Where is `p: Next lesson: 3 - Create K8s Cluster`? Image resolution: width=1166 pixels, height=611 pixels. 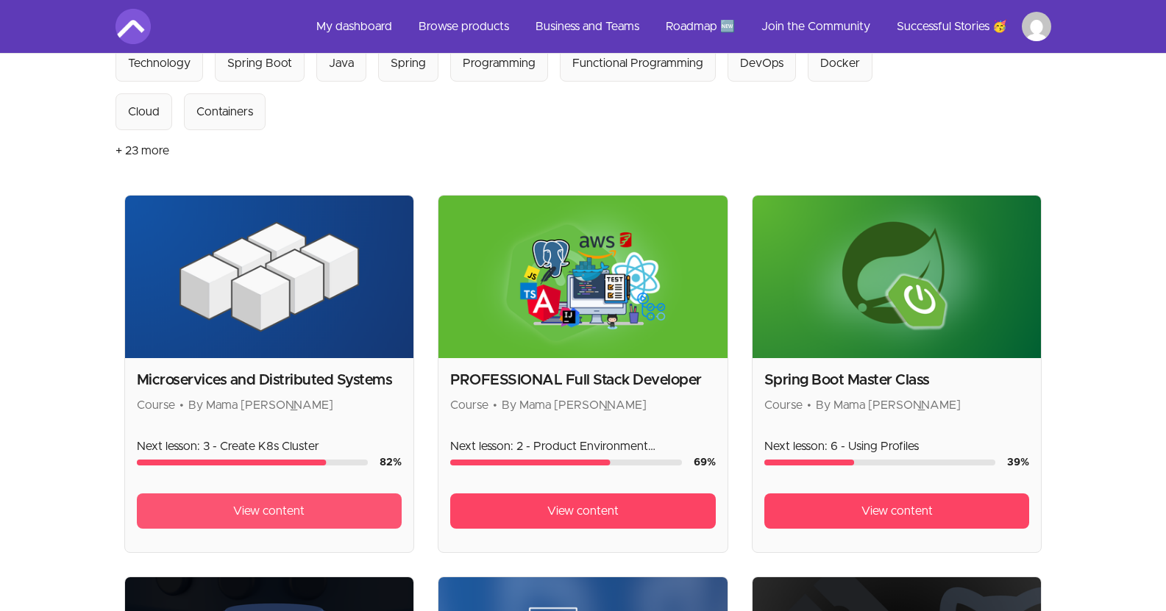 p: Next lesson: 3 - Create K8s Cluster is located at coordinates (269, 447).